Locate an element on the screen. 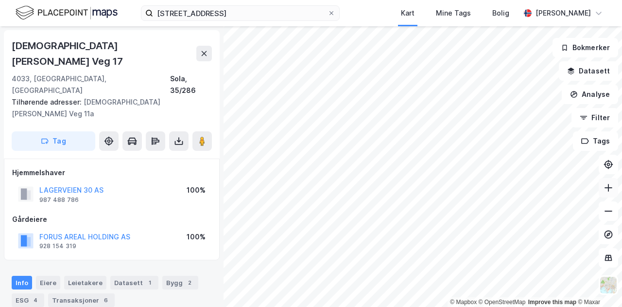 This screenshot has width=622, height=307. button: Bokmerker is located at coordinates (586, 48).